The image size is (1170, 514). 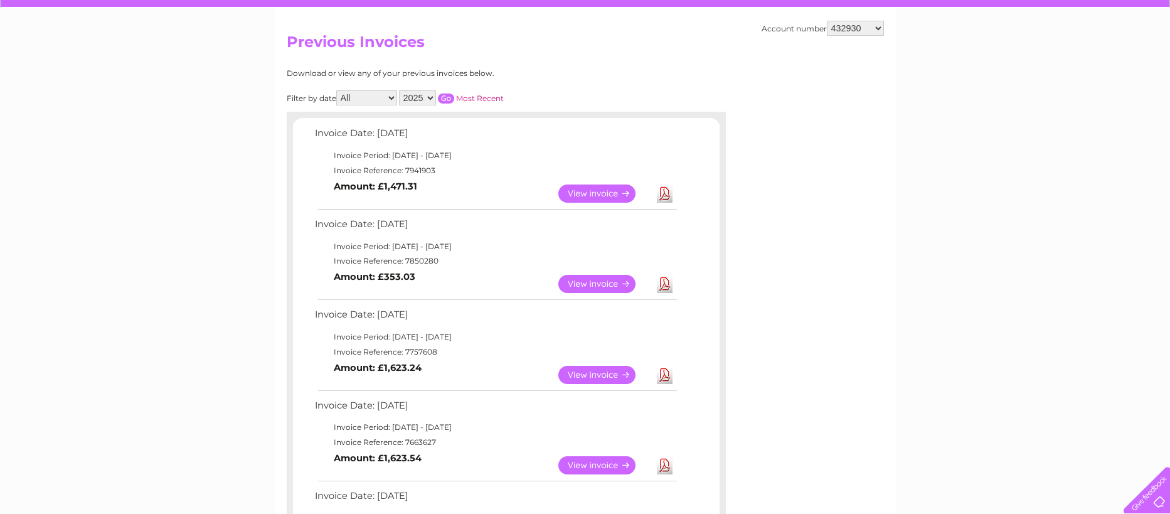 What do you see at coordinates (495, 352) in the screenshot?
I see `td: Invoice Reference: 7757608` at bounding box center [495, 352].